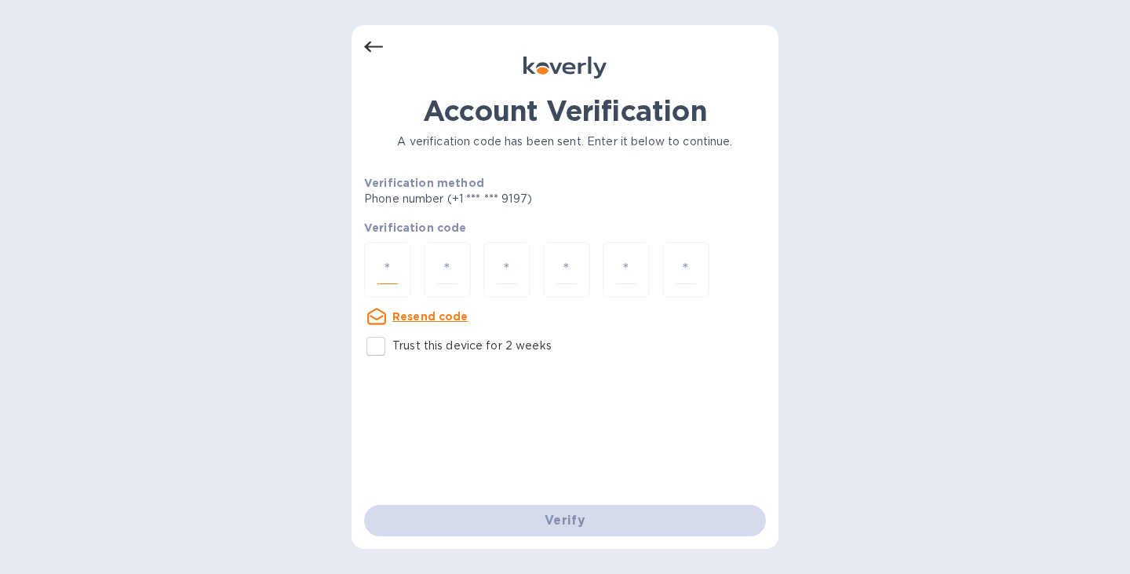 This screenshot has height=574, width=1130. Describe the element at coordinates (424, 183) in the screenshot. I see `b: Verification method` at that location.